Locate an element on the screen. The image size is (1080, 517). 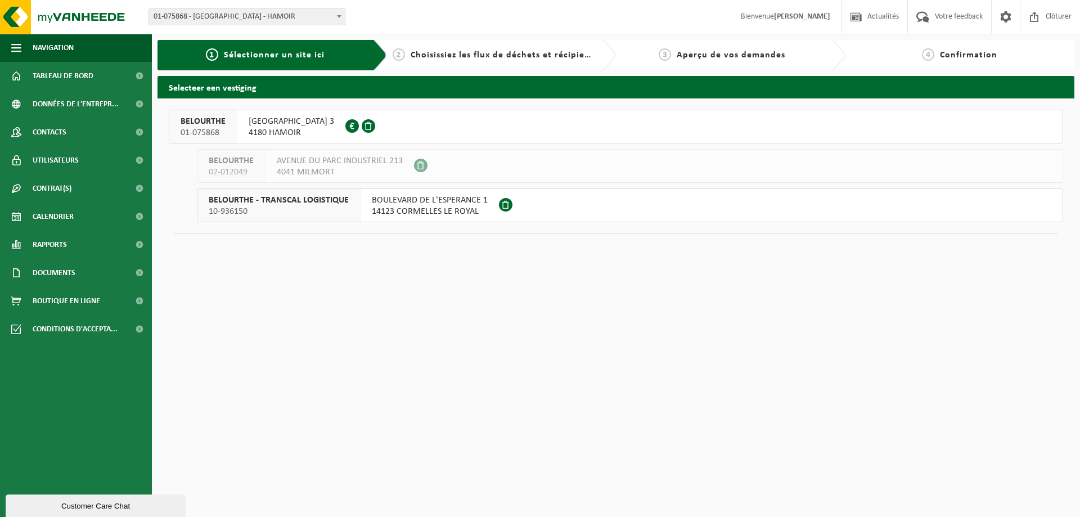
div: Customer Care Chat is located at coordinates (90, 14).